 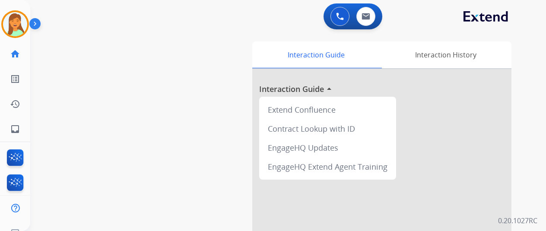 I want to click on mat-icon: inbox, so click(x=15, y=129).